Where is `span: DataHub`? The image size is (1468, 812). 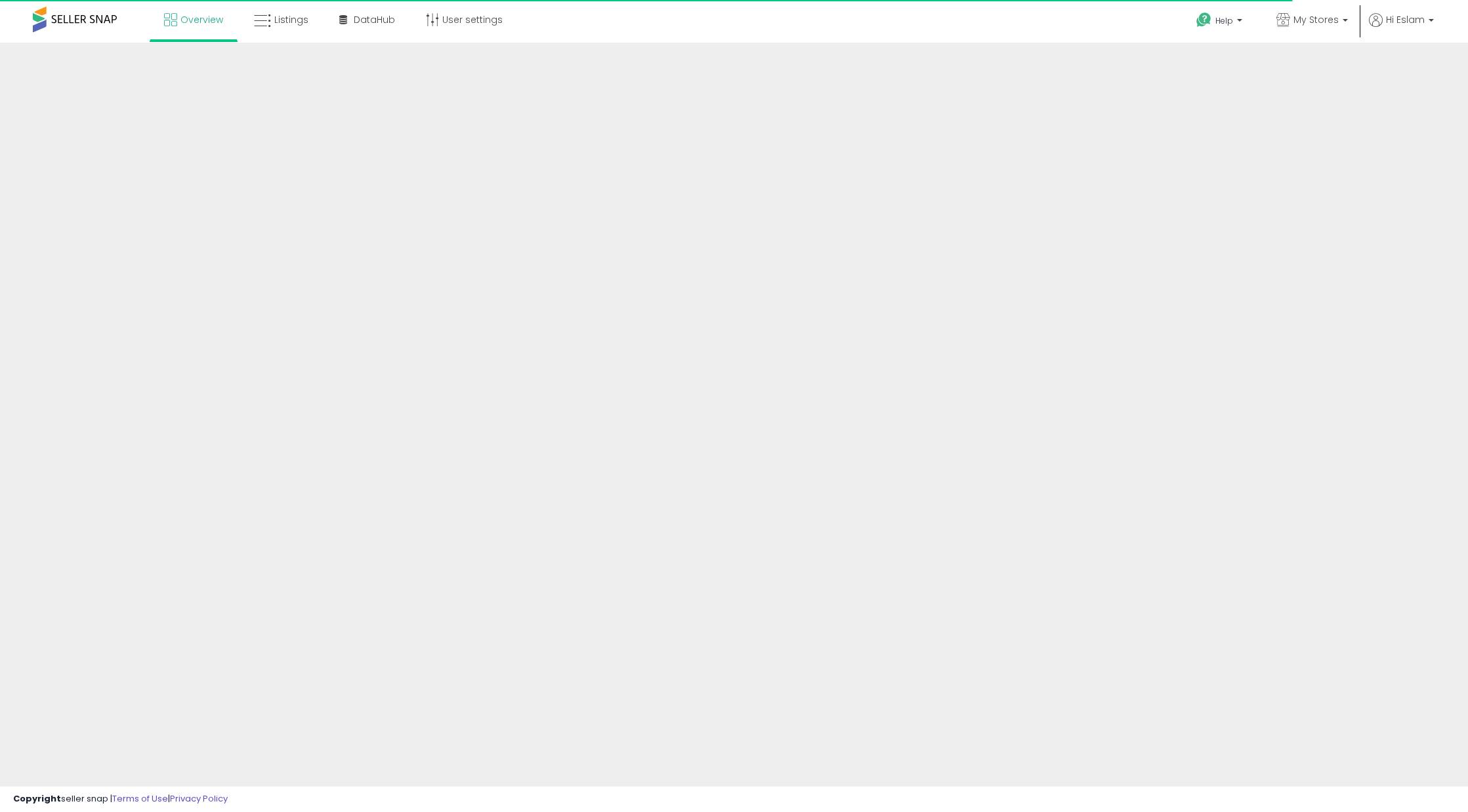 span: DataHub is located at coordinates (374, 20).